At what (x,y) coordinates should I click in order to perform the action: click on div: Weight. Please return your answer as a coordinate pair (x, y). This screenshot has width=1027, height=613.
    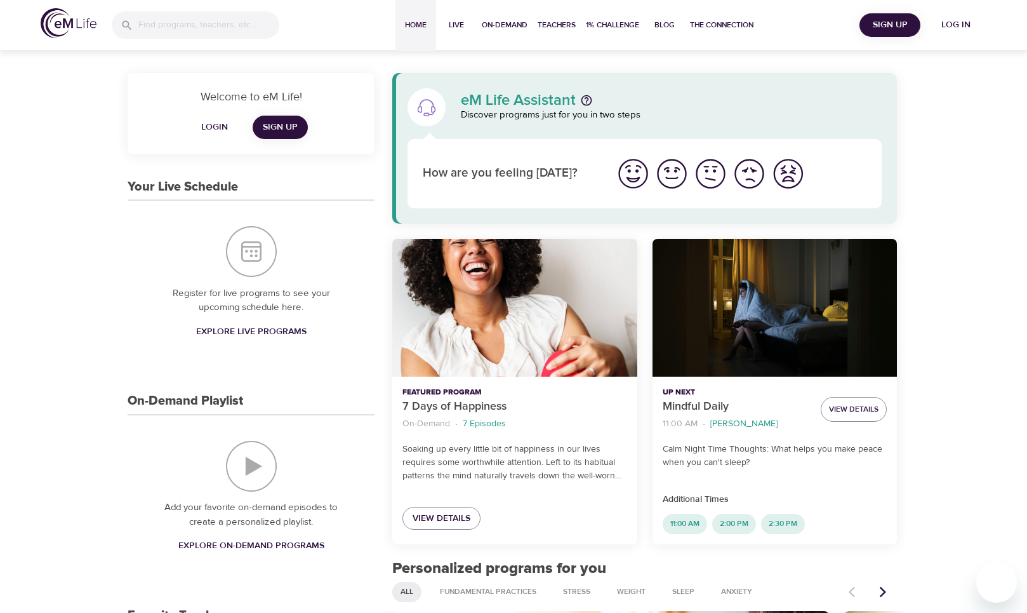
    Looking at the image, I should click on (631, 592).